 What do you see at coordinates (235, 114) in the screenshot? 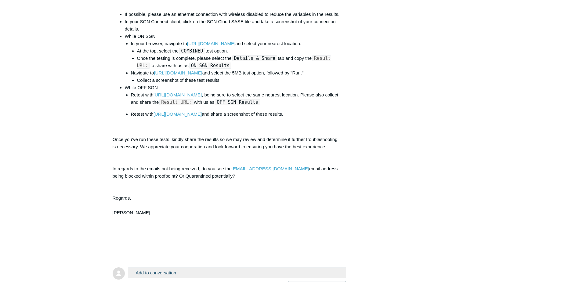
I see `p: Retest with and share a screenshot of these results.` at bounding box center [235, 114].